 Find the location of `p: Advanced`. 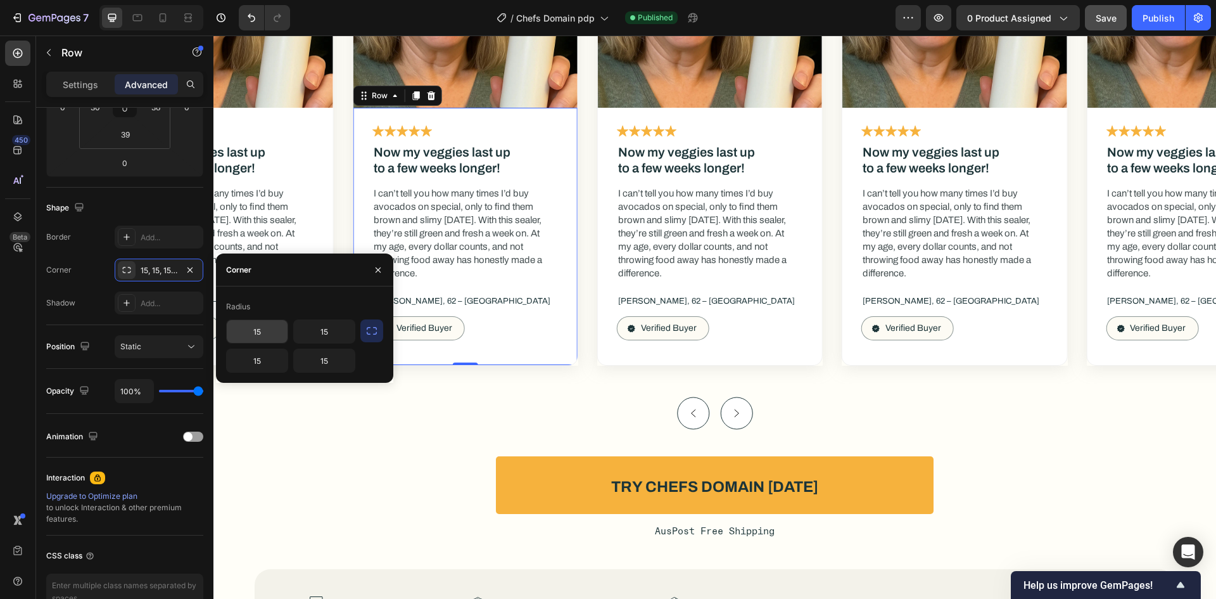

p: Advanced is located at coordinates (146, 84).